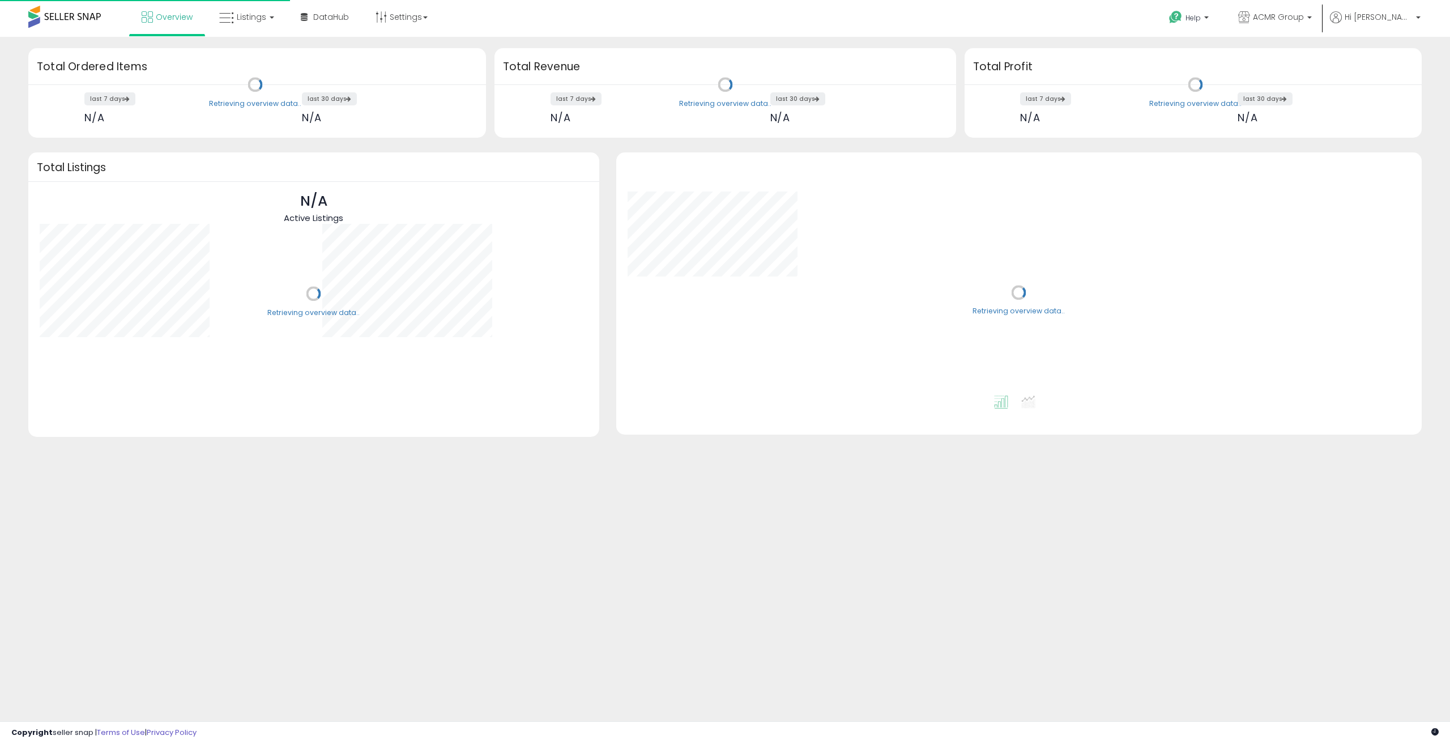 This screenshot has height=744, width=1450. I want to click on span: Overview, so click(174, 17).